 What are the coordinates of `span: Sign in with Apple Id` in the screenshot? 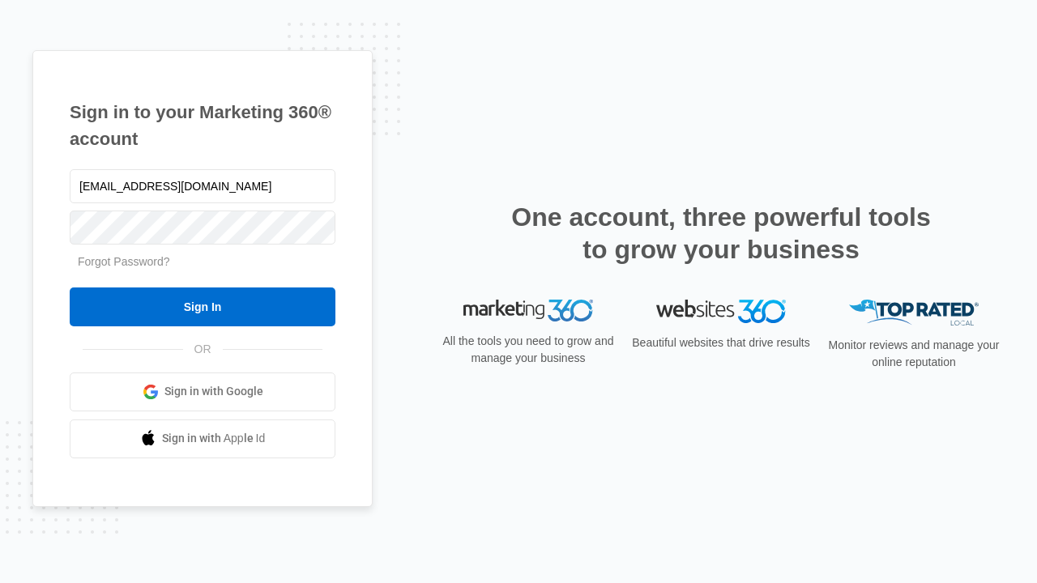 It's located at (214, 438).